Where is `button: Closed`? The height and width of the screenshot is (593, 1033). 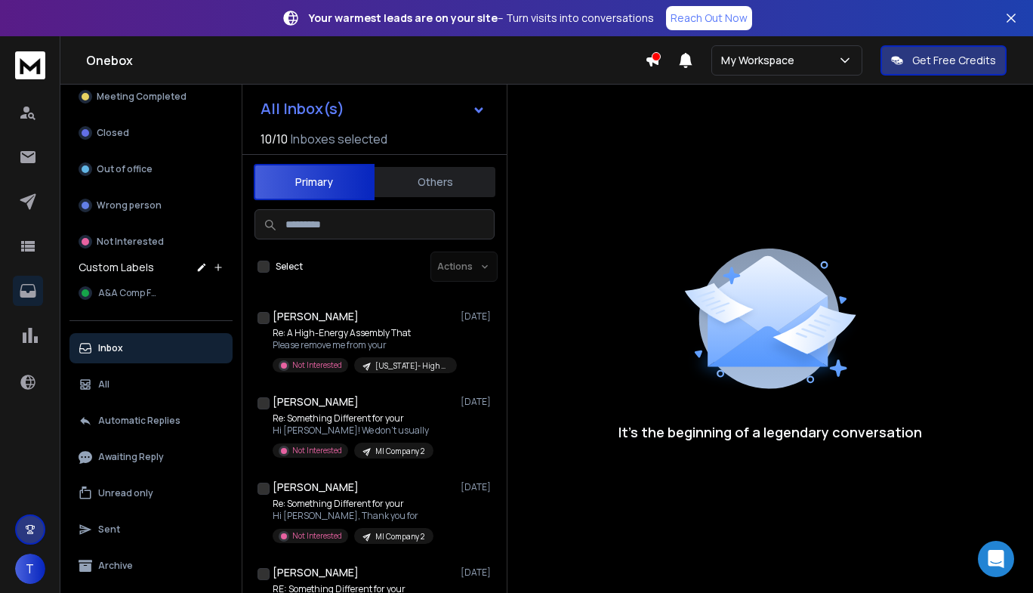
button: Closed is located at coordinates (151, 133).